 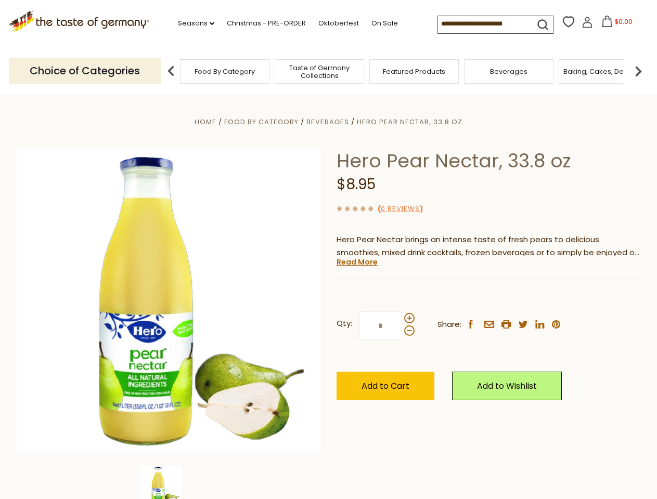 What do you see at coordinates (319, 72) in the screenshot?
I see `a: Taste of Germany Collections` at bounding box center [319, 72].